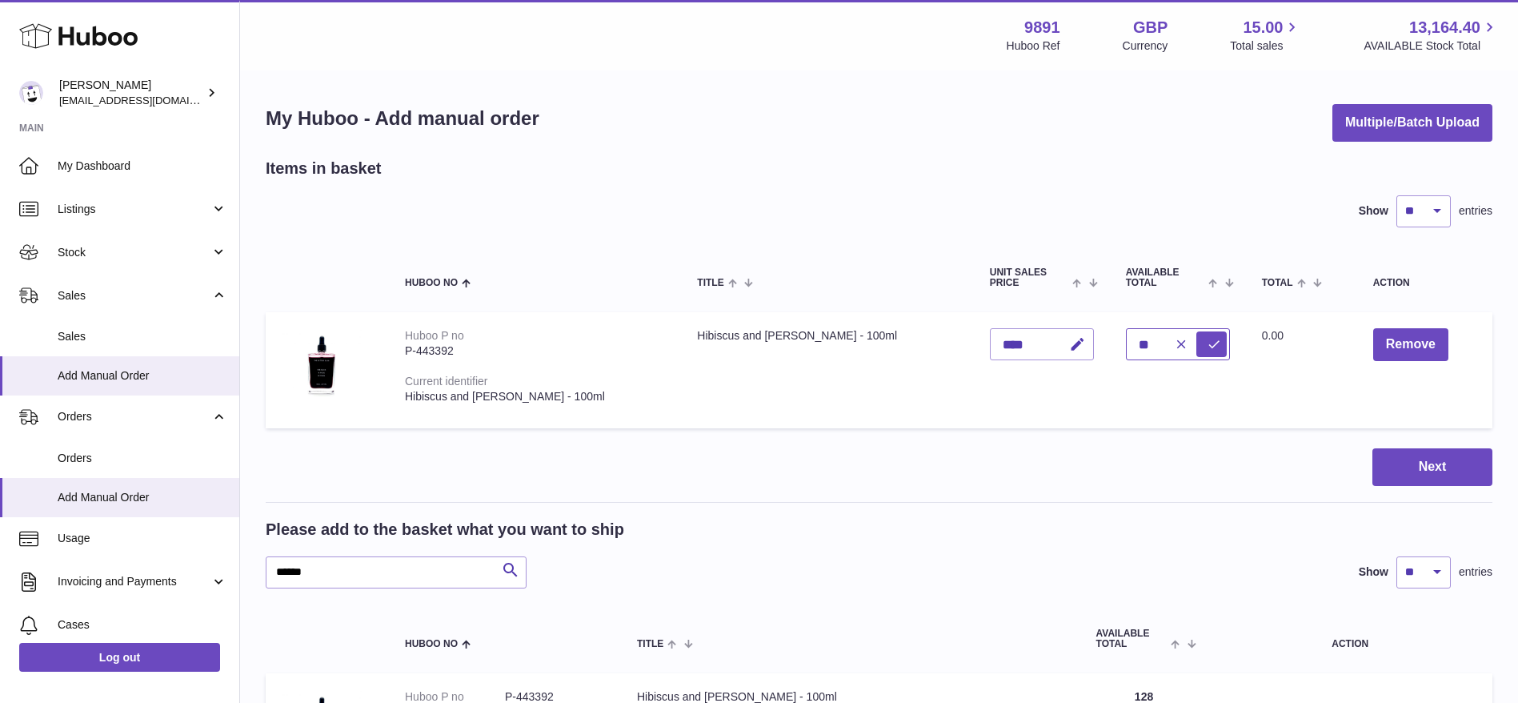 The image size is (1518, 703). I want to click on img: internalAdmin-9891@internal.huboo.com, so click(31, 93).